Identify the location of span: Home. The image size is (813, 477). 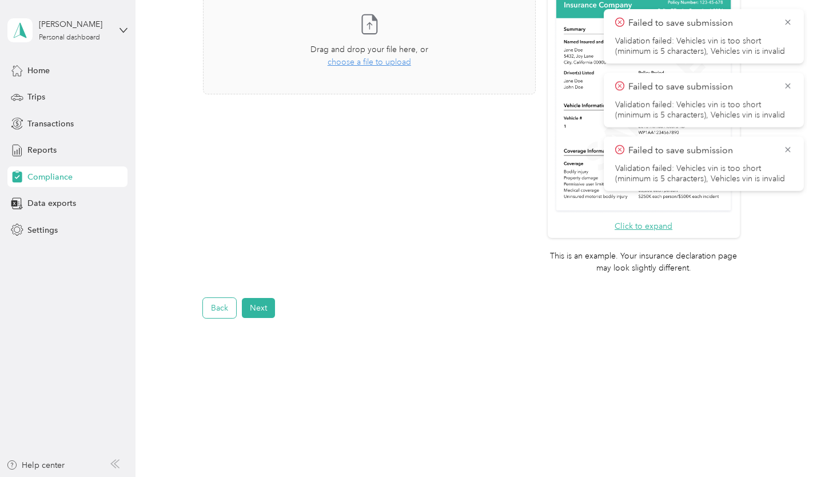
(38, 70).